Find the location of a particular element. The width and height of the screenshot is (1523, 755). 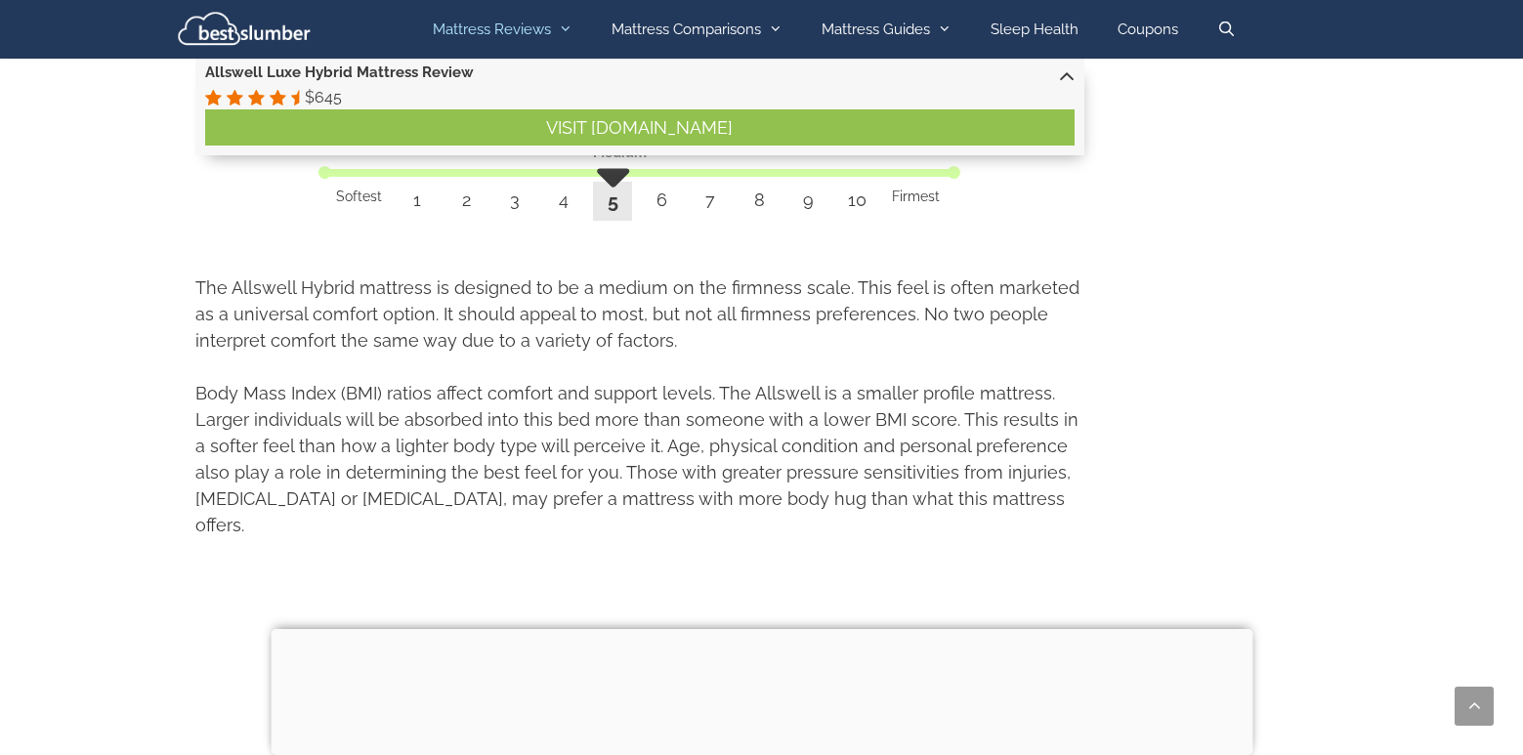

a: Scroll back to top is located at coordinates (1474, 706).